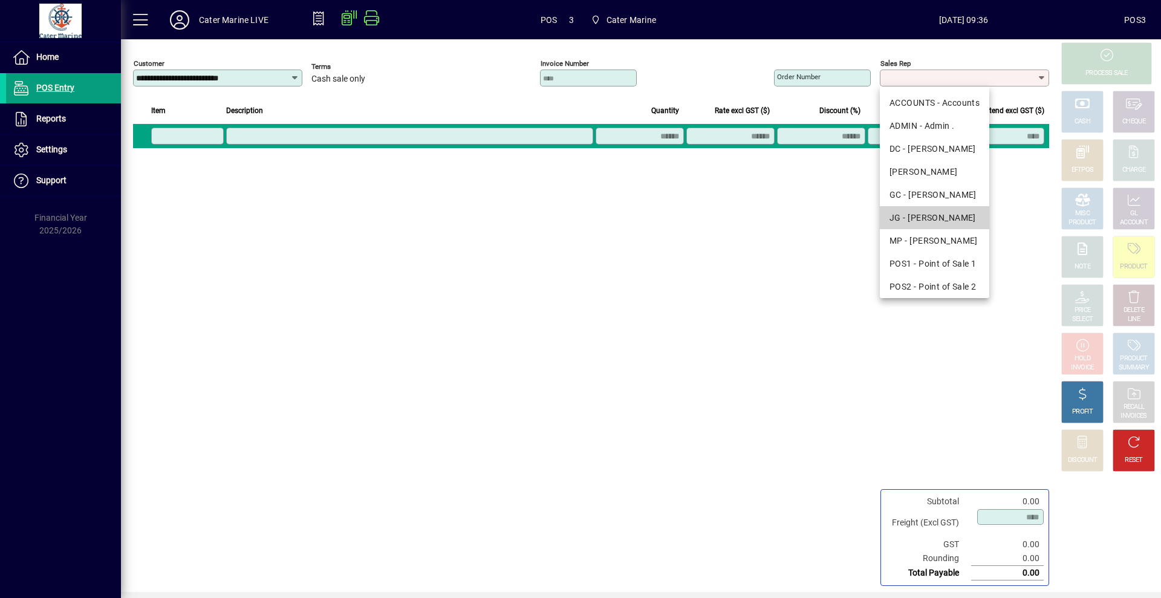  I want to click on div: DISCOUNT, so click(1082, 460).